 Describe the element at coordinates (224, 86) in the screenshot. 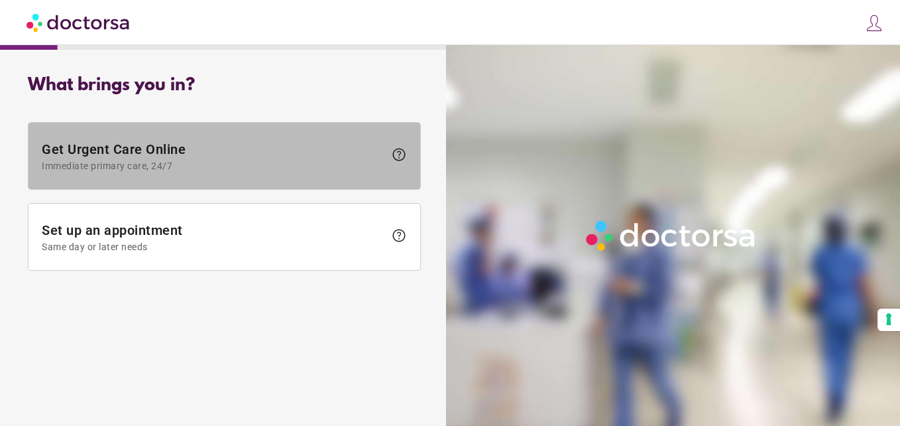

I see `div: What brings you in?` at that location.